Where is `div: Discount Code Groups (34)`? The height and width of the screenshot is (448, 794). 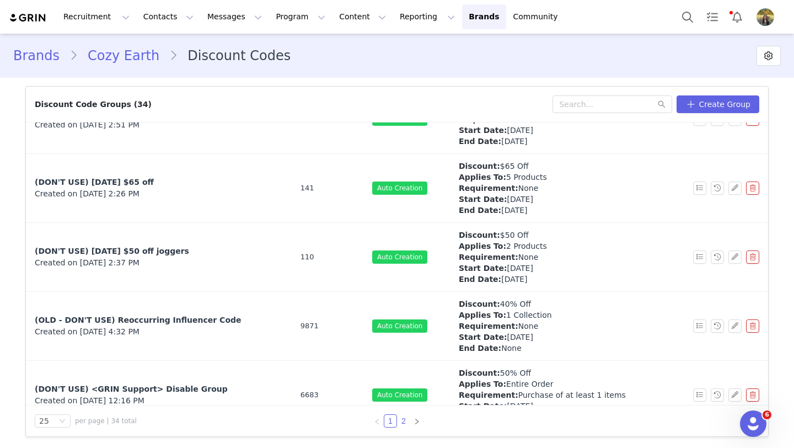 div: Discount Code Groups (34) is located at coordinates (93, 104).